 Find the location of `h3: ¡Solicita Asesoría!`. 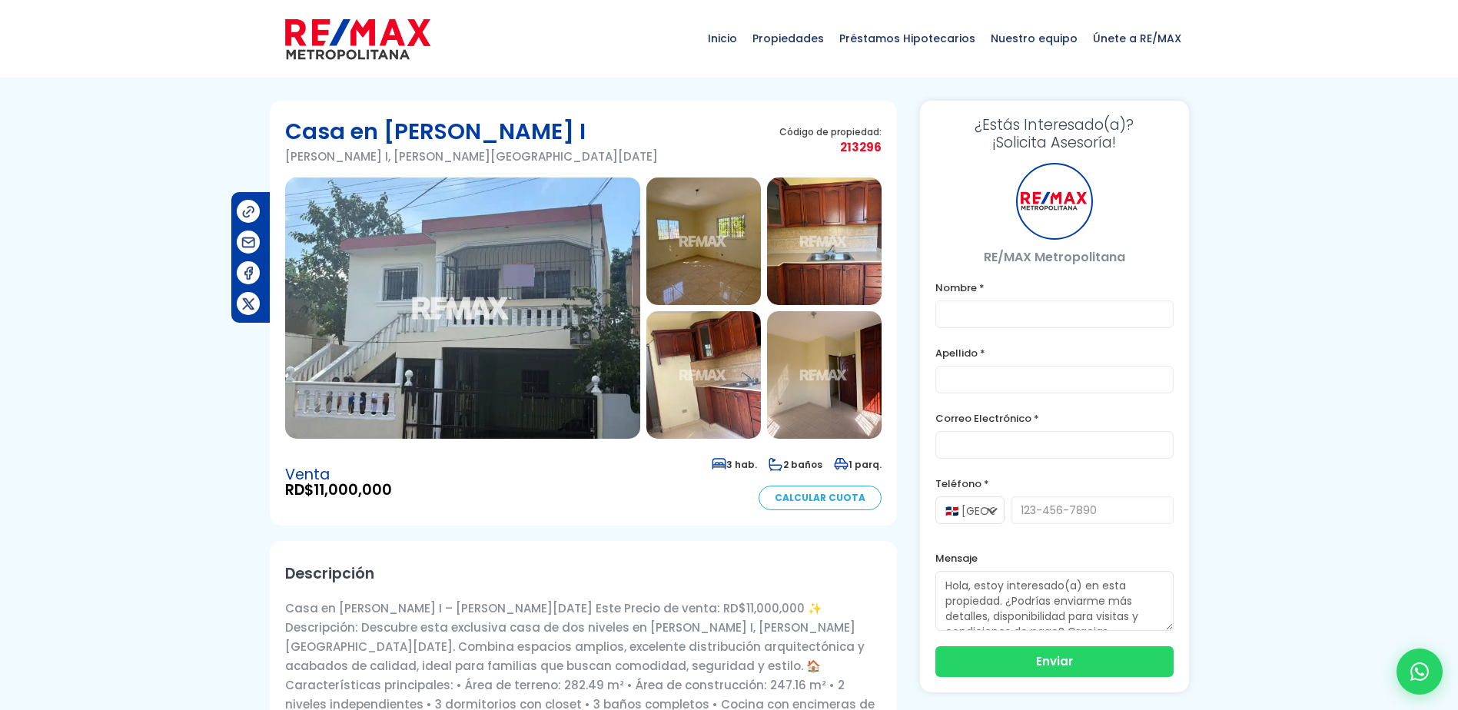

h3: ¡Solicita Asesoría! is located at coordinates (1054, 134).